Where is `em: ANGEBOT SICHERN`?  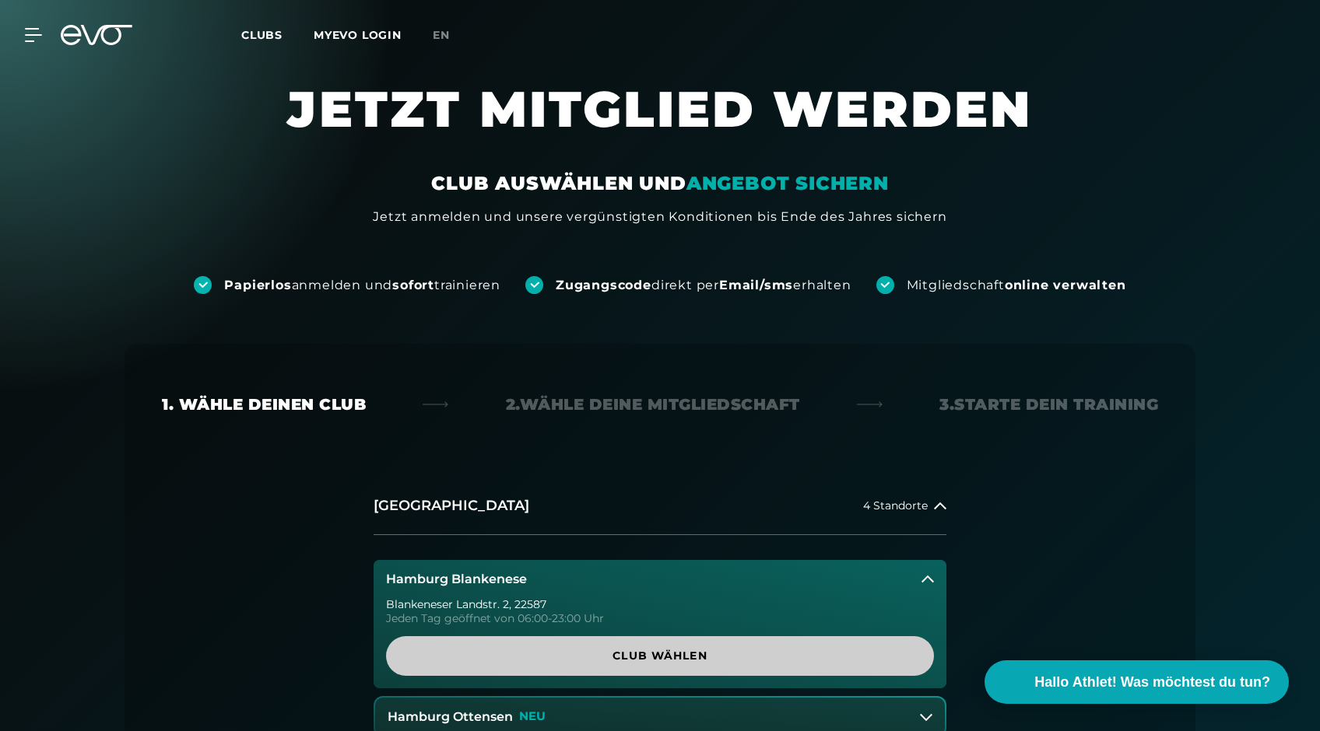 em: ANGEBOT SICHERN is located at coordinates (788, 183).